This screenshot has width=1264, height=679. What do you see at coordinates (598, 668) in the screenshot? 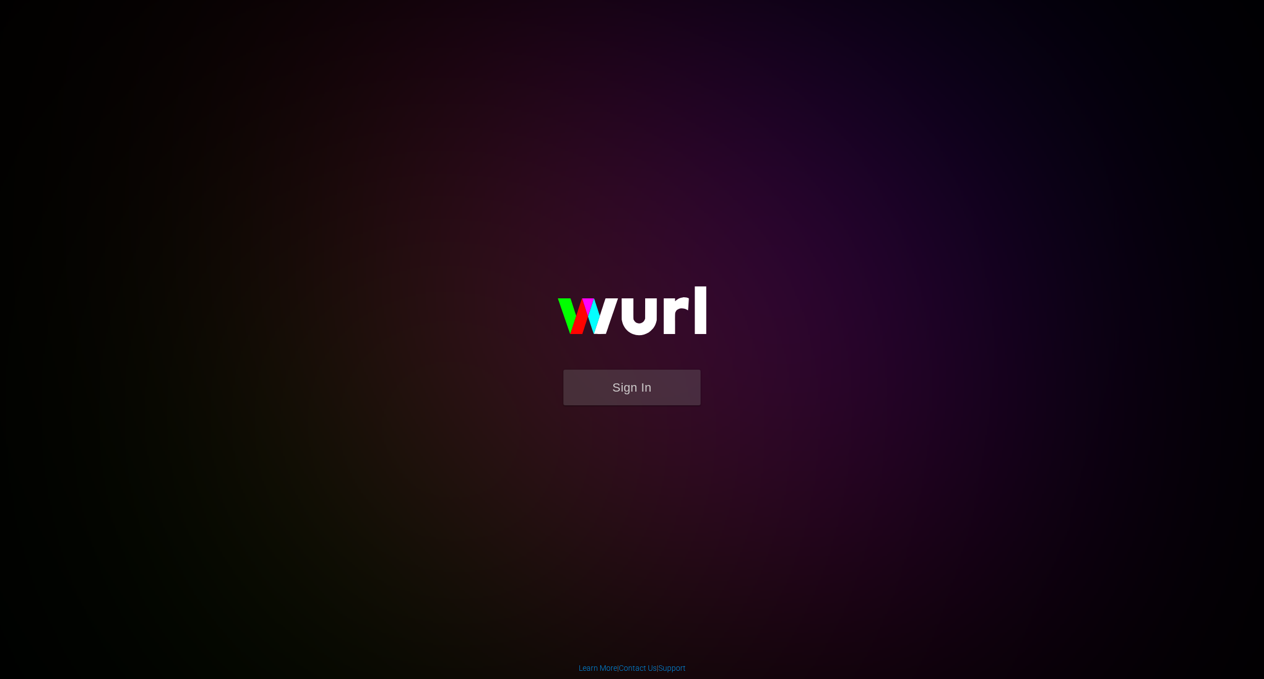
I see `a: Learn More` at bounding box center [598, 668].